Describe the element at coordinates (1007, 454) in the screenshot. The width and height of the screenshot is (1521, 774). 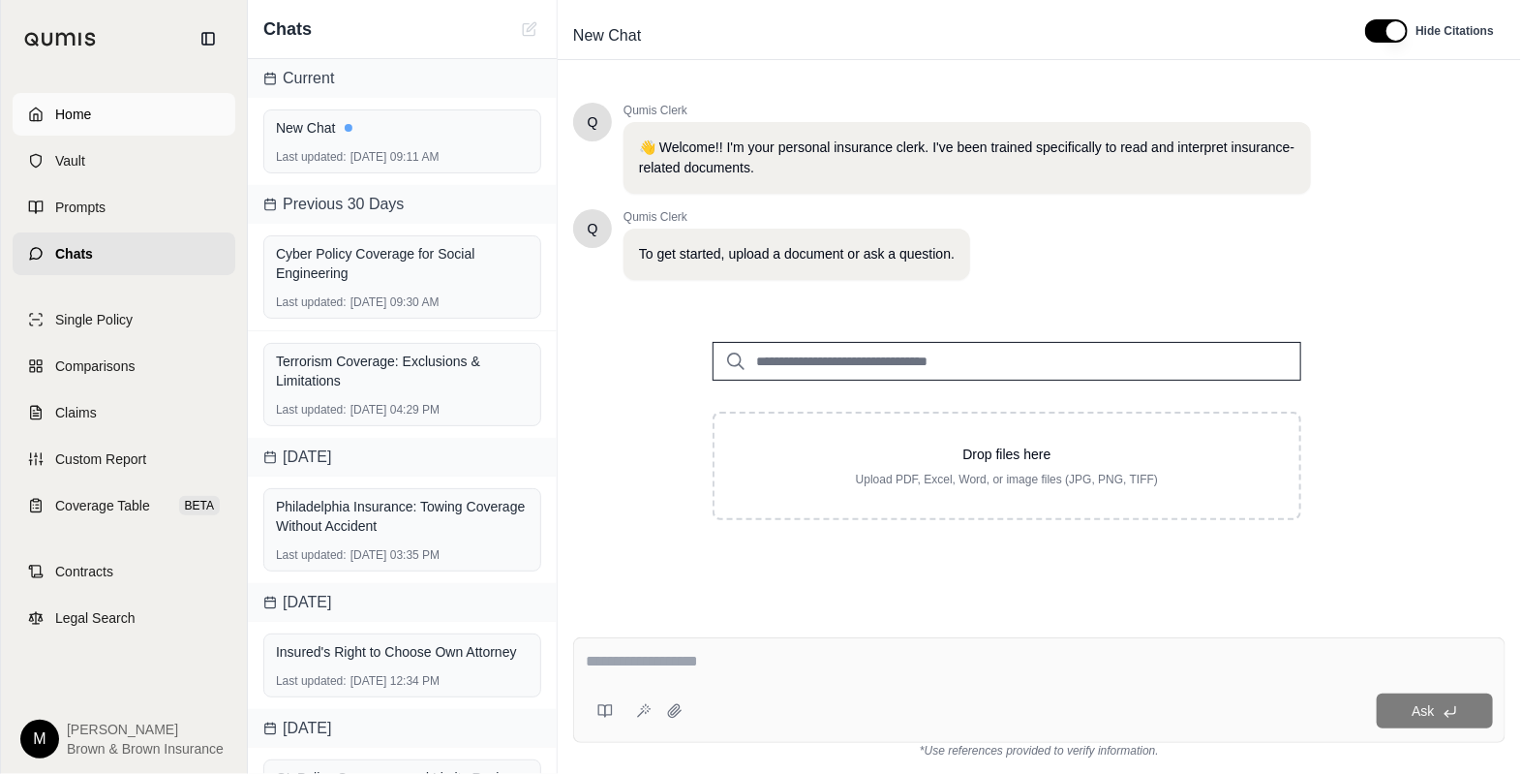
I see `p: Drop files here` at that location.